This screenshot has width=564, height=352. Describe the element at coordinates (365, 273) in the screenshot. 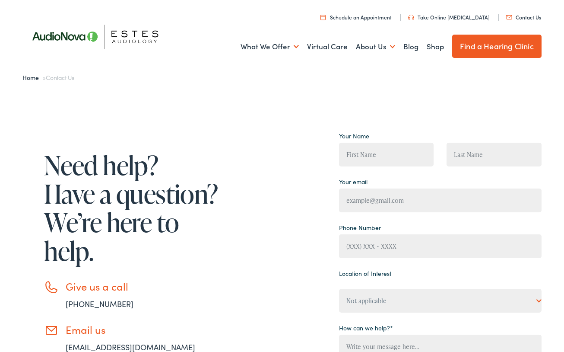

I see `label: Location of Interest` at that location.